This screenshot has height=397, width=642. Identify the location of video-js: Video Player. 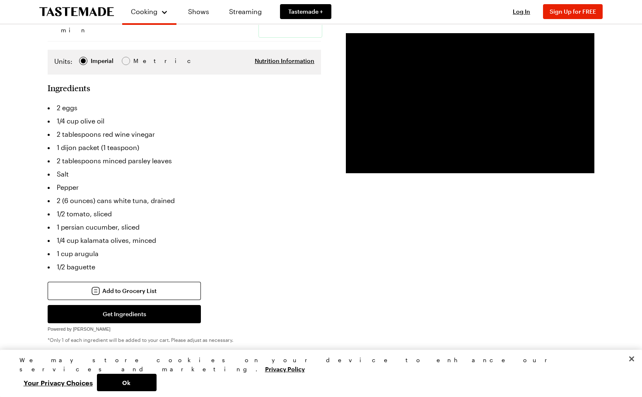
(470, 103).